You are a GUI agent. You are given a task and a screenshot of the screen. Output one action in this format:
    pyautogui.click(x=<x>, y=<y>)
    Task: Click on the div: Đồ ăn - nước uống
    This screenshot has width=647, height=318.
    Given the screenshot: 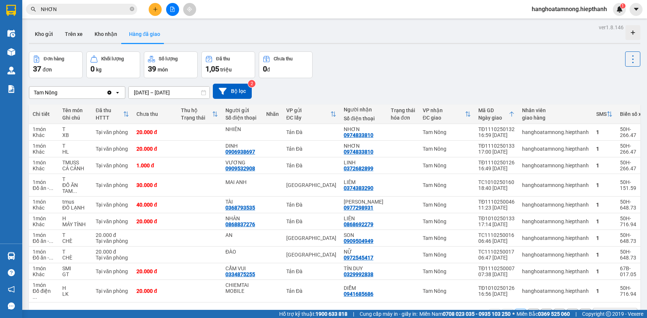 What is the action you would take?
    pyautogui.click(x=44, y=188)
    